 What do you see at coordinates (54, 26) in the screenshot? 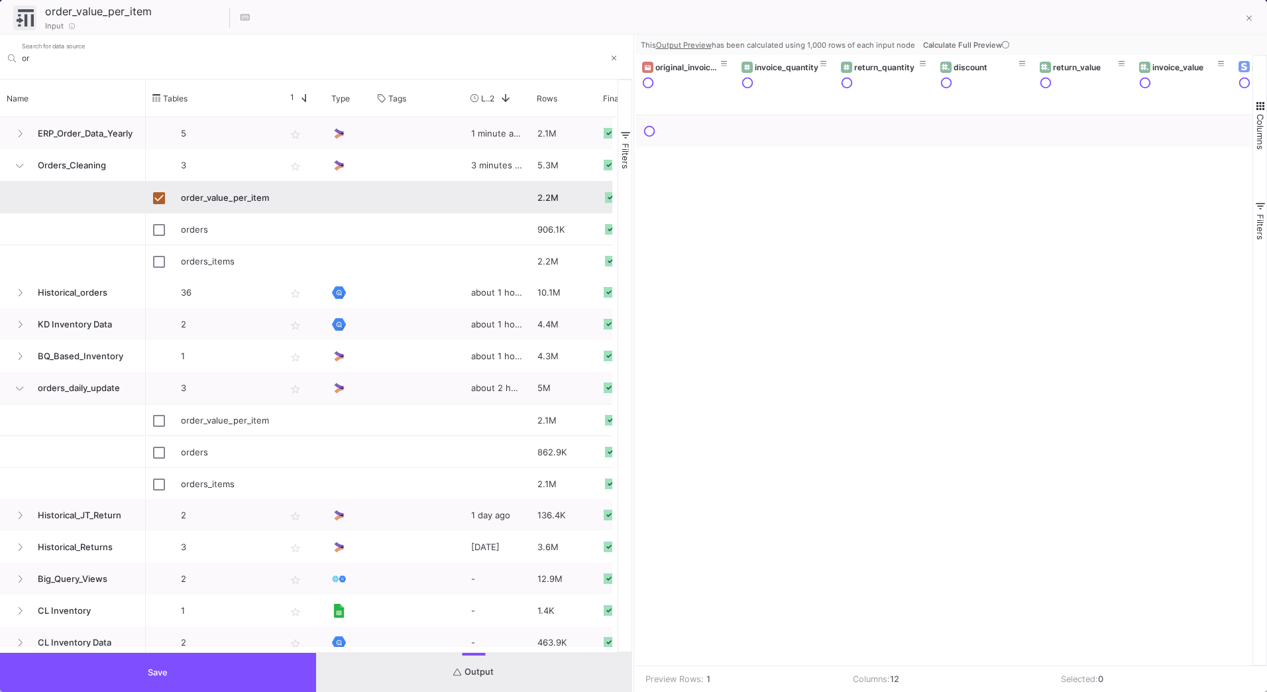
I see `span: Input` at bounding box center [54, 26].